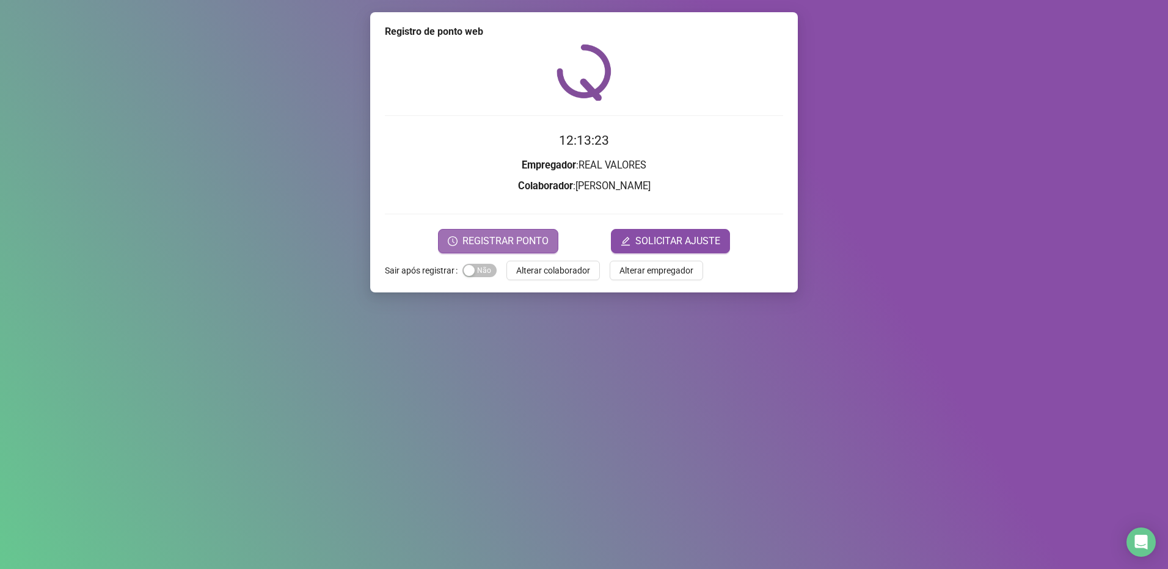 This screenshot has width=1168, height=569. What do you see at coordinates (498, 241) in the screenshot?
I see `button: REGISTRAR PONTO` at bounding box center [498, 241].